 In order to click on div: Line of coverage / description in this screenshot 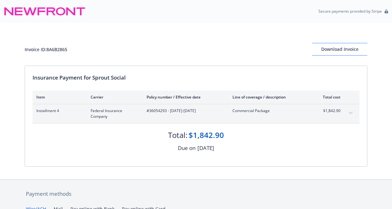, I will do `click(270, 97)`.